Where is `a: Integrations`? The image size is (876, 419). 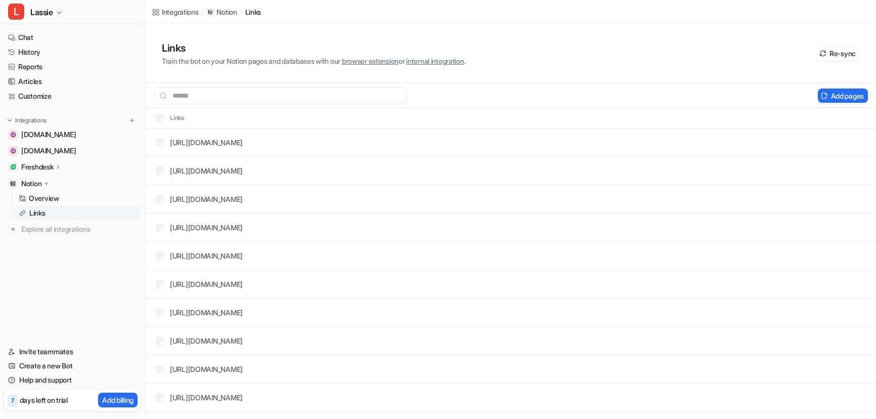 a: Integrations is located at coordinates (175, 12).